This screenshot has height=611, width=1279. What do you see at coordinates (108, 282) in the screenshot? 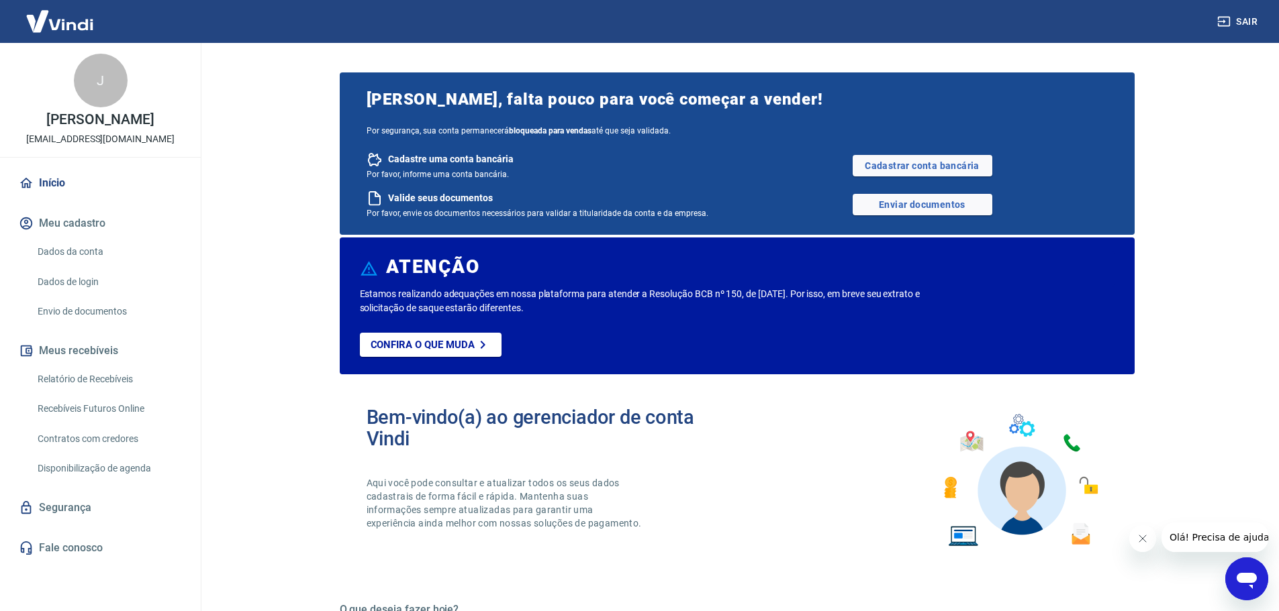
I see `a: Dados de login` at bounding box center [108, 282].